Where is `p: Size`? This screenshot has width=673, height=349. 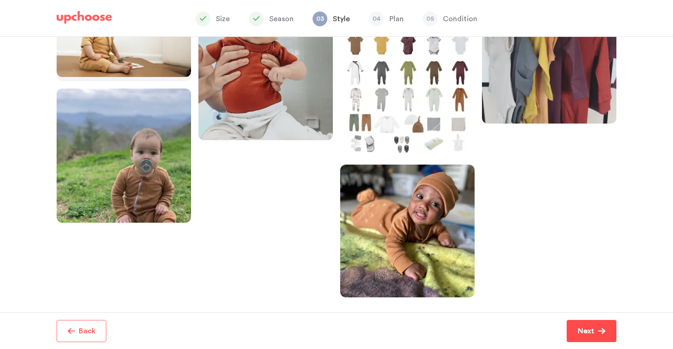
p: Size is located at coordinates (223, 19).